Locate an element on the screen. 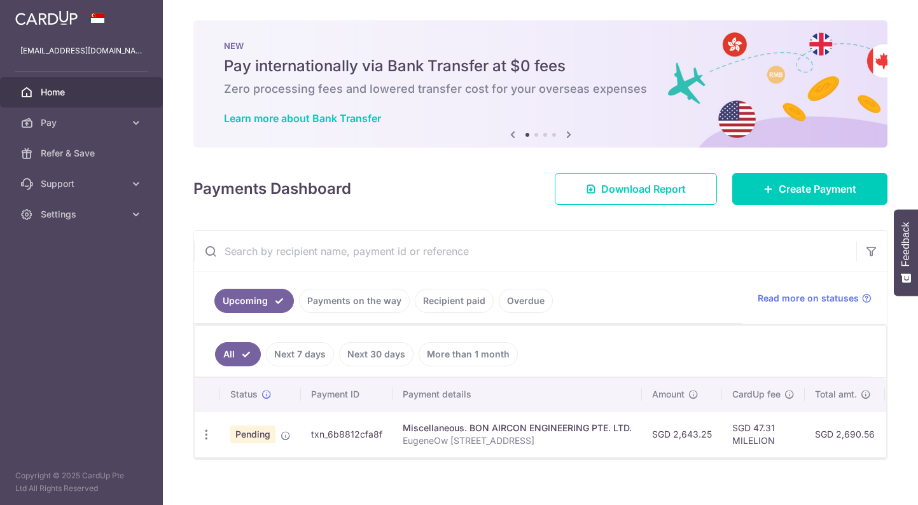 The image size is (918, 505). p: NEW is located at coordinates (540, 46).